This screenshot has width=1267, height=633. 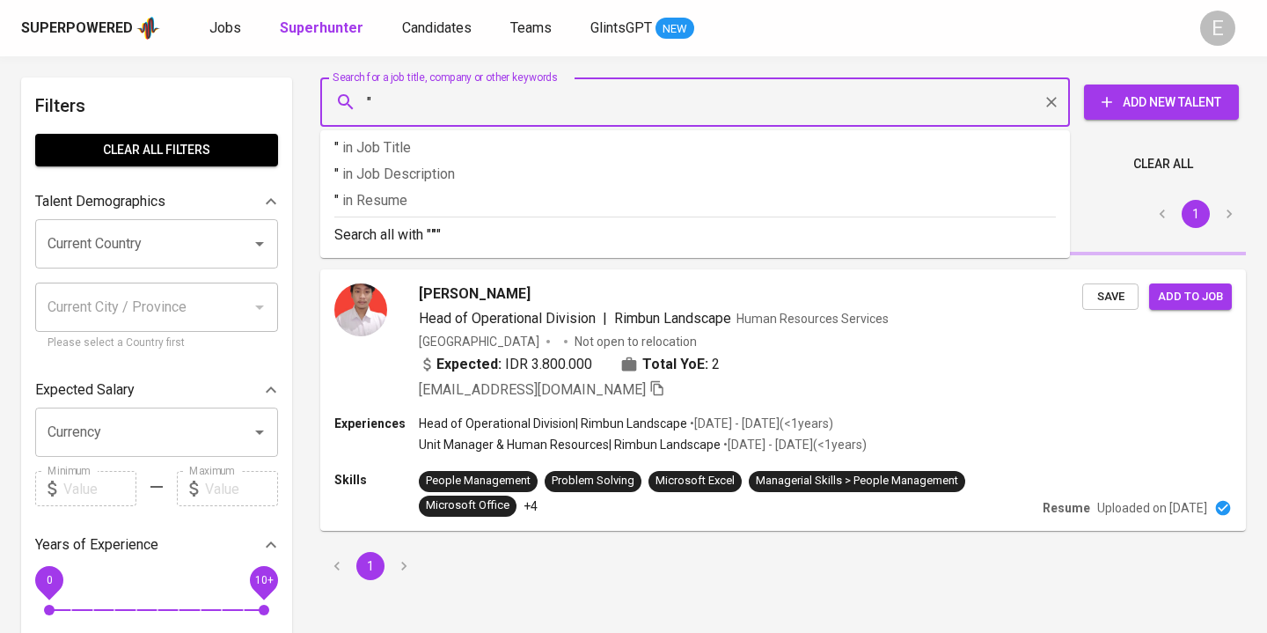 I want to click on img: 439a5d7e79f991eaa6629af4b510a77d.jpeg, so click(x=361, y=310).